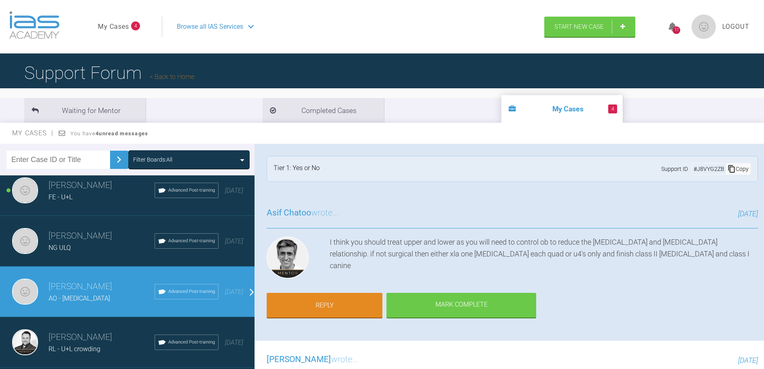 Image resolution: width=764 pixels, height=369 pixels. I want to click on img: profile.png, so click(704, 27).